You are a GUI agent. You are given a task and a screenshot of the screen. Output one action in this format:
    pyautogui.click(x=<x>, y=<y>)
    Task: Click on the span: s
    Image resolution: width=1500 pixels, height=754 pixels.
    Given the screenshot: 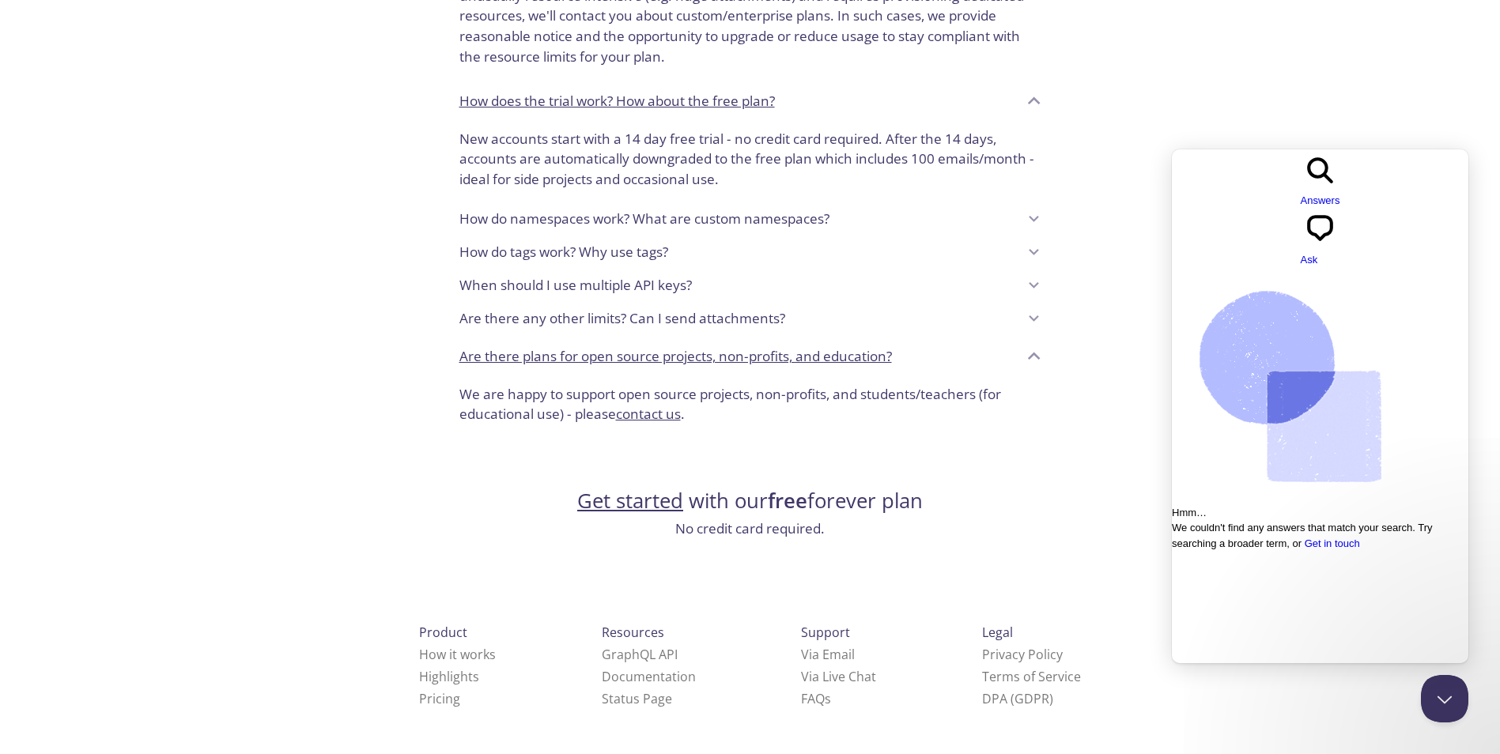 What is the action you would take?
    pyautogui.click(x=828, y=699)
    